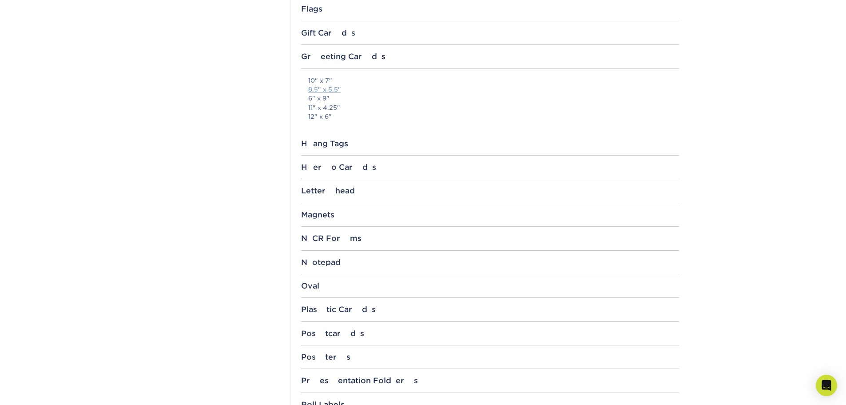 This screenshot has height=405, width=846. What do you see at coordinates (490, 380) in the screenshot?
I see `div: Presentation Folders` at bounding box center [490, 380].